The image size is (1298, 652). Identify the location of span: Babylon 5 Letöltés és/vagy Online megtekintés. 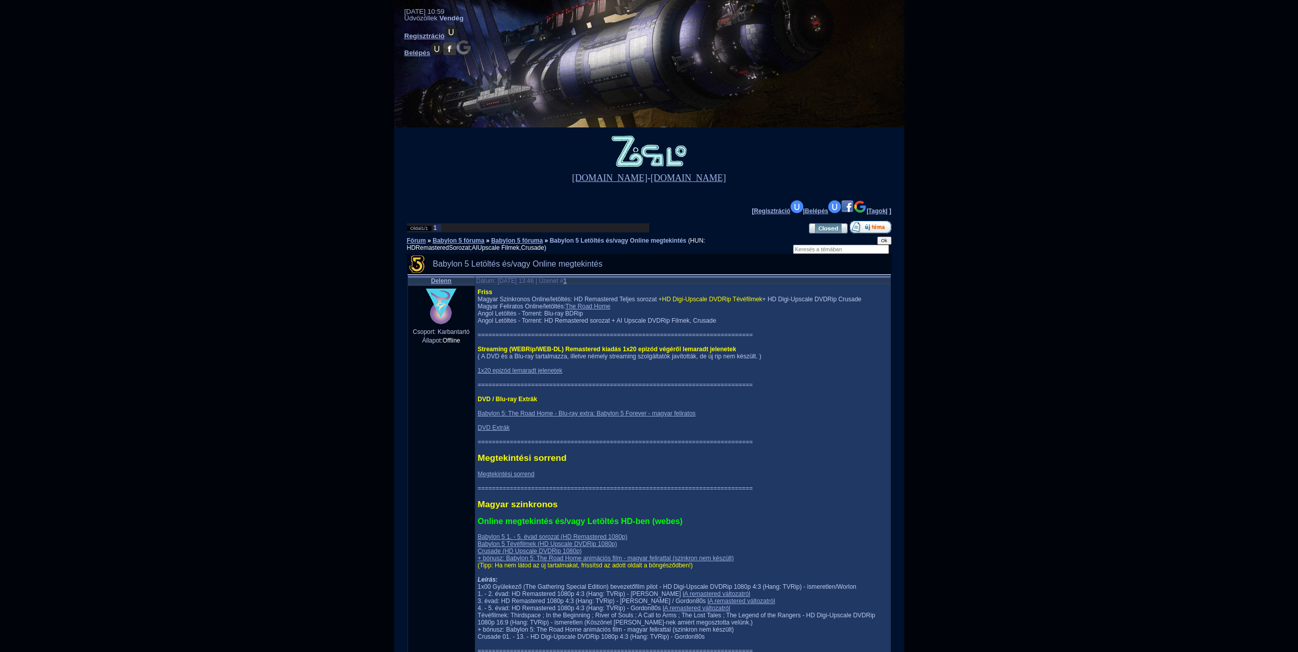
(518, 264).